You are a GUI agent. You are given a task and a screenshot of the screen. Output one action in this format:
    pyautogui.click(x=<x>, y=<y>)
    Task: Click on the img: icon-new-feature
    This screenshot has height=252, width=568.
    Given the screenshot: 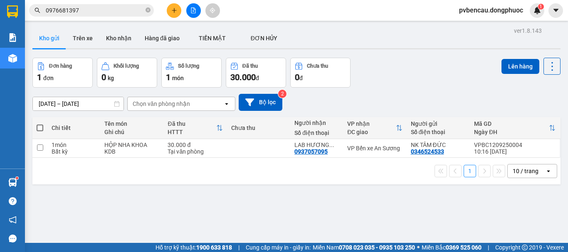 What is the action you would take?
    pyautogui.click(x=537, y=10)
    